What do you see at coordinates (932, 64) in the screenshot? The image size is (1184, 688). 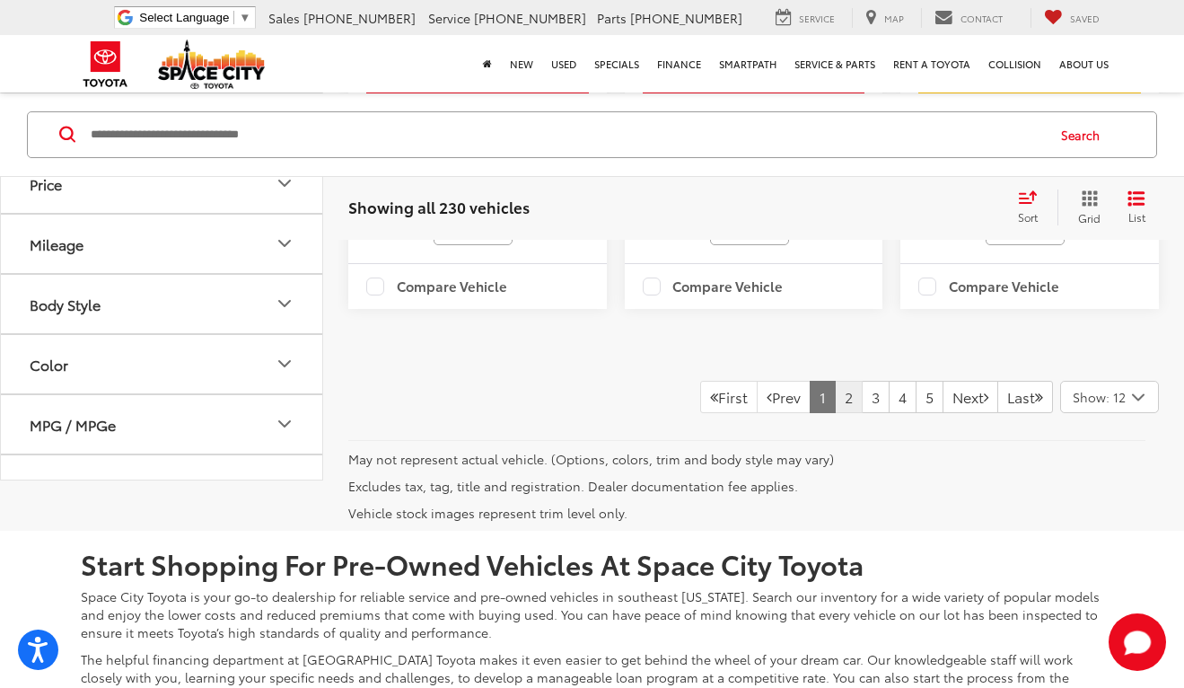 I see `a: Rent a Toyota` at bounding box center [932, 64].